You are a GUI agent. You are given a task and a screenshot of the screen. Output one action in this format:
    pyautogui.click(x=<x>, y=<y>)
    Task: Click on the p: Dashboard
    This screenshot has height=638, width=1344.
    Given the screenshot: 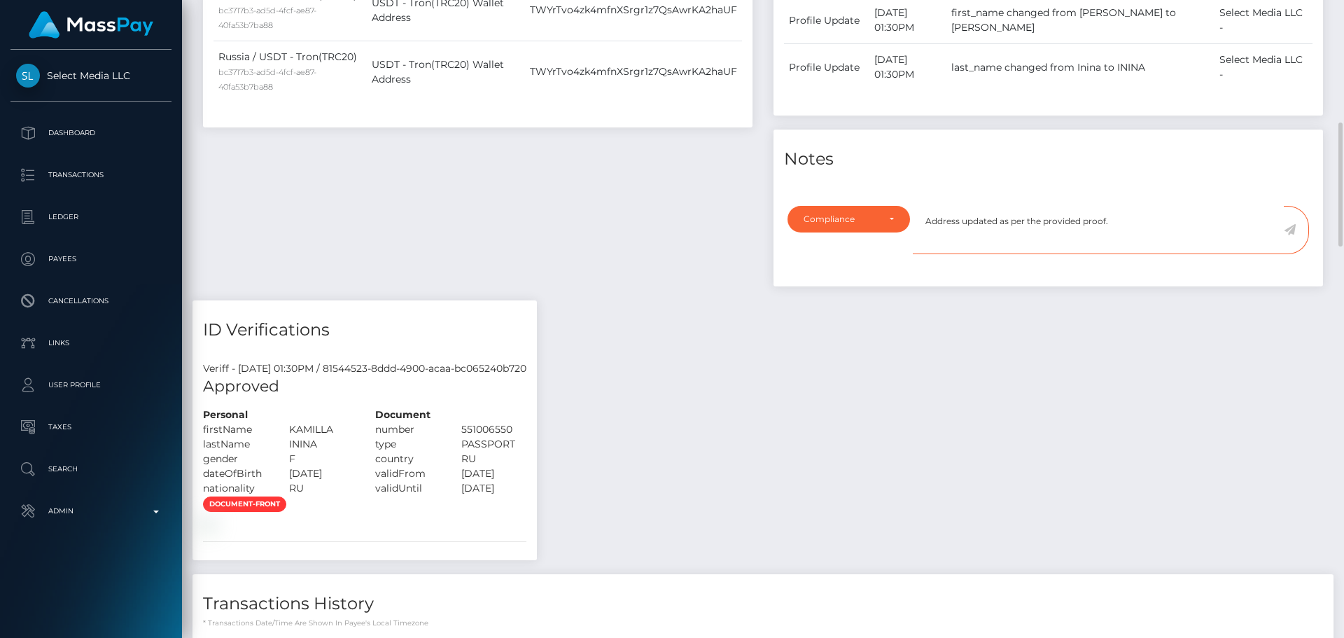 What is the action you would take?
    pyautogui.click(x=91, y=133)
    